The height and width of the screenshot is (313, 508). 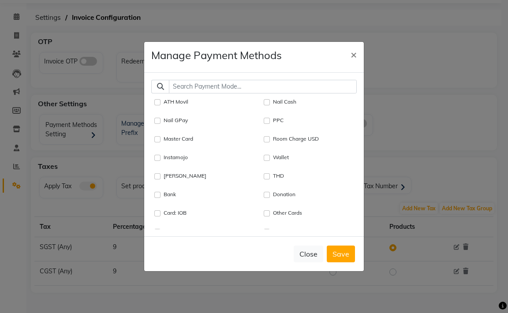 I want to click on label: Nail GPay, so click(x=175, y=120).